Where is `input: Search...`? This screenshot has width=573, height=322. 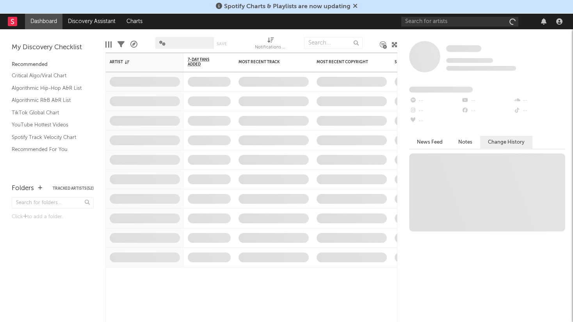
input: Search... is located at coordinates (333, 43).